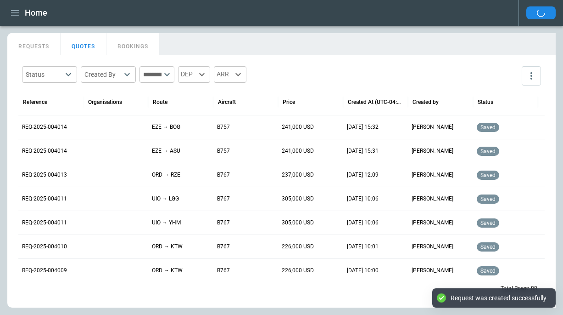 The height and width of the screenshot is (315, 563). Describe the element at coordinates (535, 288) in the screenshot. I see `p: 88` at that location.